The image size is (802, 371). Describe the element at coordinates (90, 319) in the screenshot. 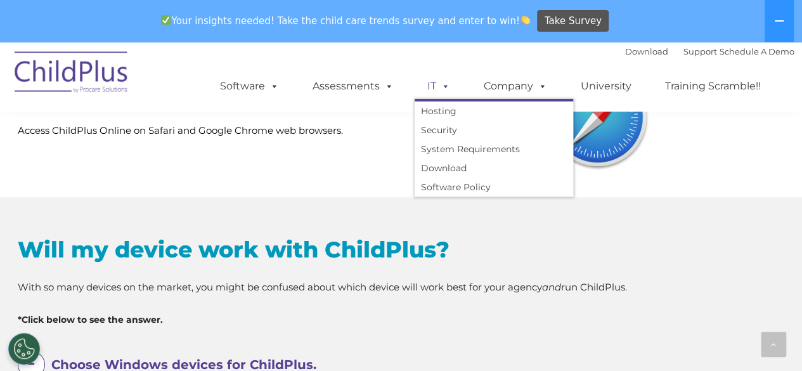

I see `strong: *Click below to see the answer.` at that location.